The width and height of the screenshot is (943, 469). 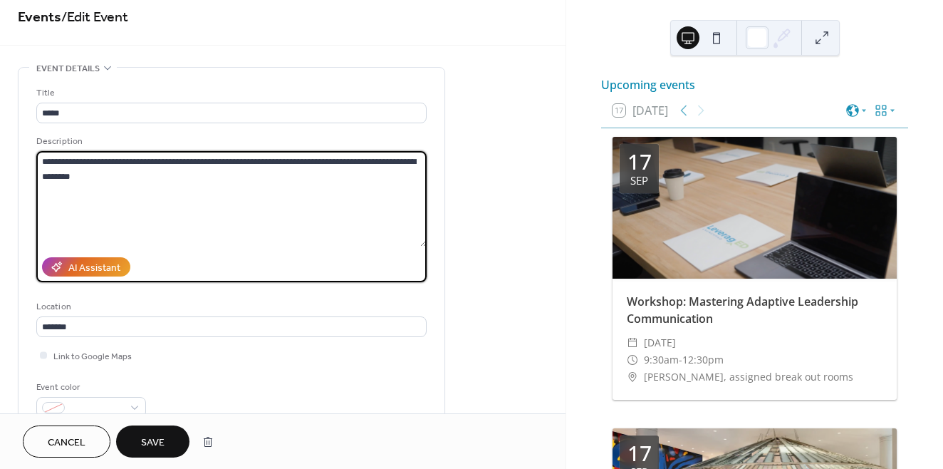 I want to click on span: / Edit Event, so click(x=95, y=17).